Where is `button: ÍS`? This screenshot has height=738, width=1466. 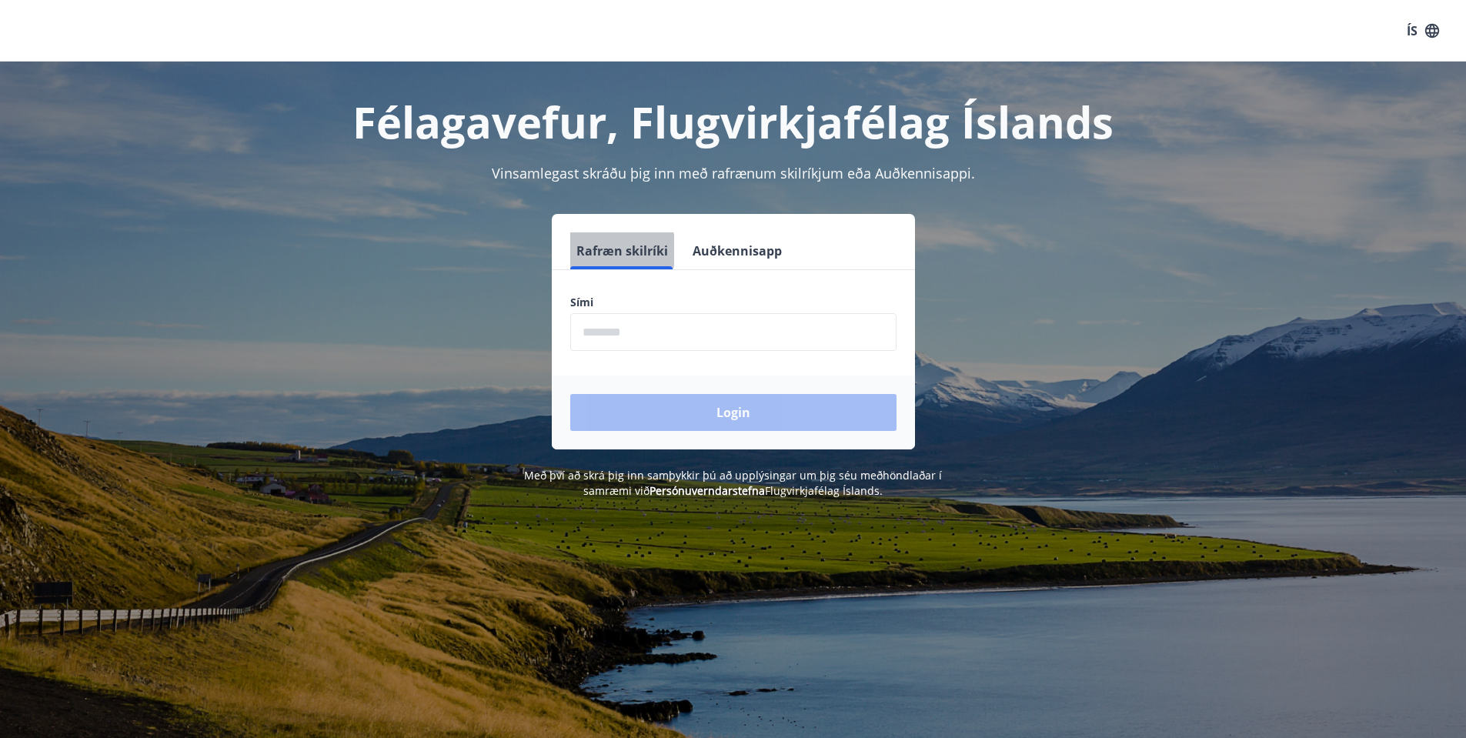
button: ÍS is located at coordinates (1423, 31).